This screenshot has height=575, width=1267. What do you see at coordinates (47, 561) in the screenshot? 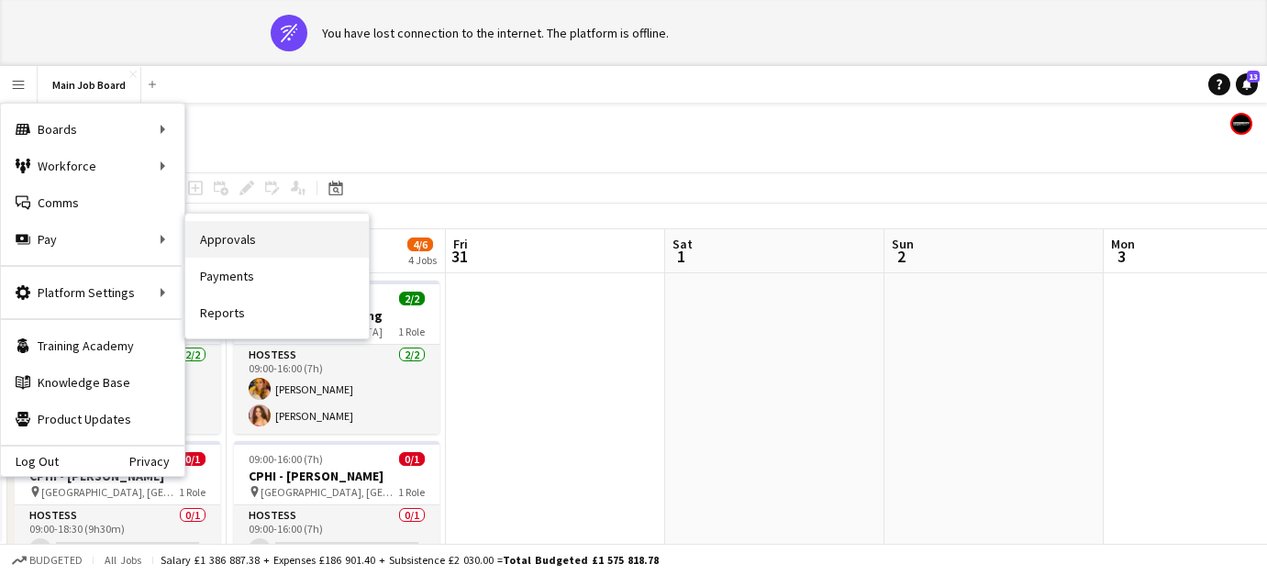
I see `button: Budgeted` at bounding box center [47, 561].